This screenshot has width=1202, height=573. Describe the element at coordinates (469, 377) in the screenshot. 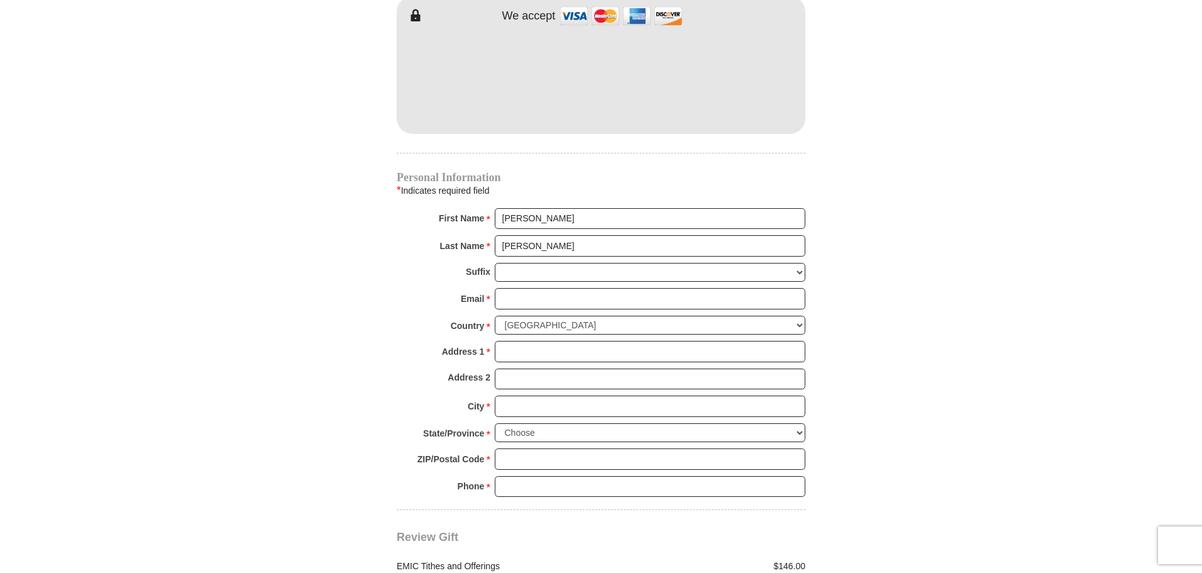

I see `strong: Address 2` at that location.